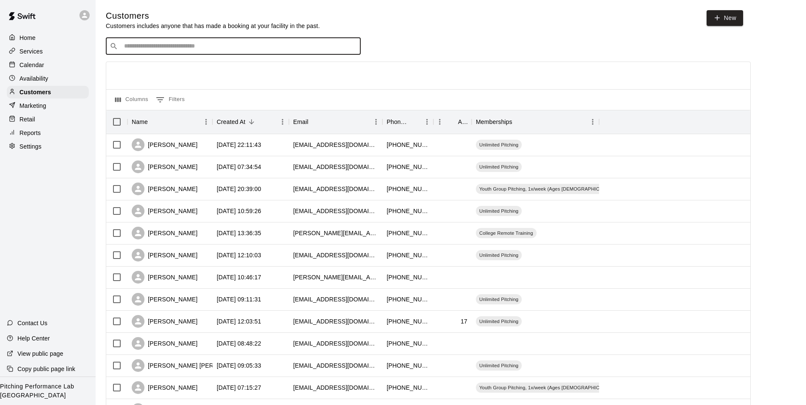 The image size is (806, 405). I want to click on div: Calendar, so click(48, 65).